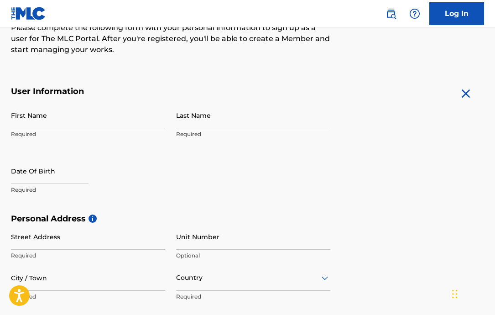 Image resolution: width=495 pixels, height=315 pixels. What do you see at coordinates (391, 14) in the screenshot?
I see `img: search` at bounding box center [391, 14].